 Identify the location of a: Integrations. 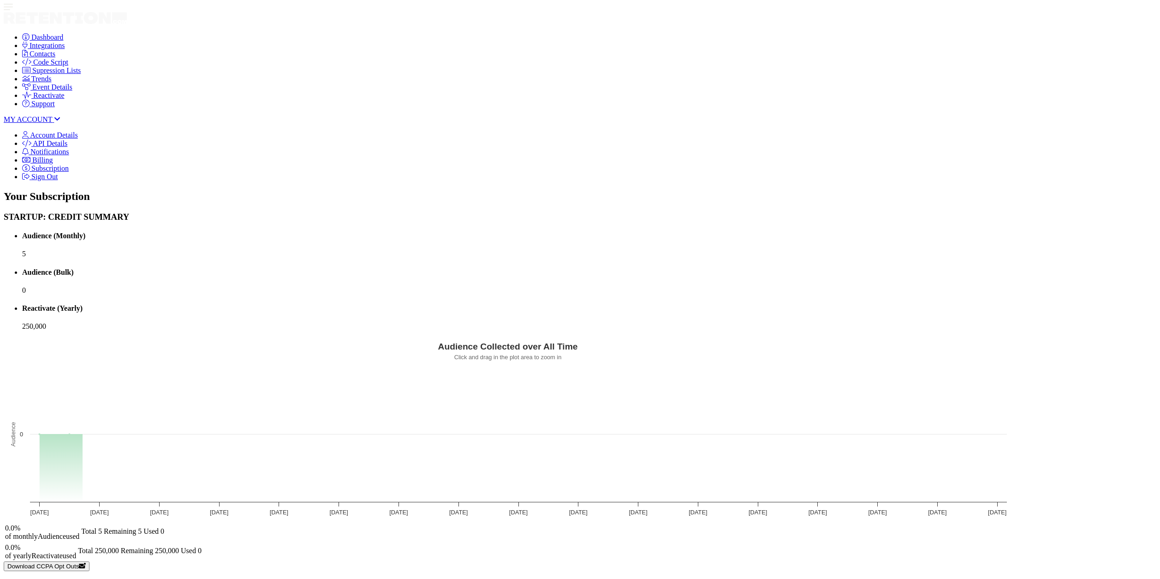
(43, 45).